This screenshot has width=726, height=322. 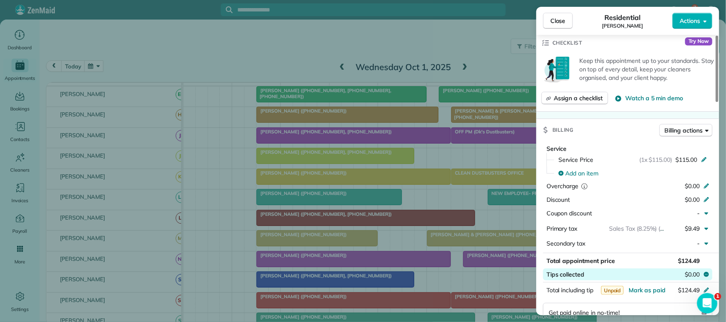 I want to click on span: Service Price, so click(x=576, y=160).